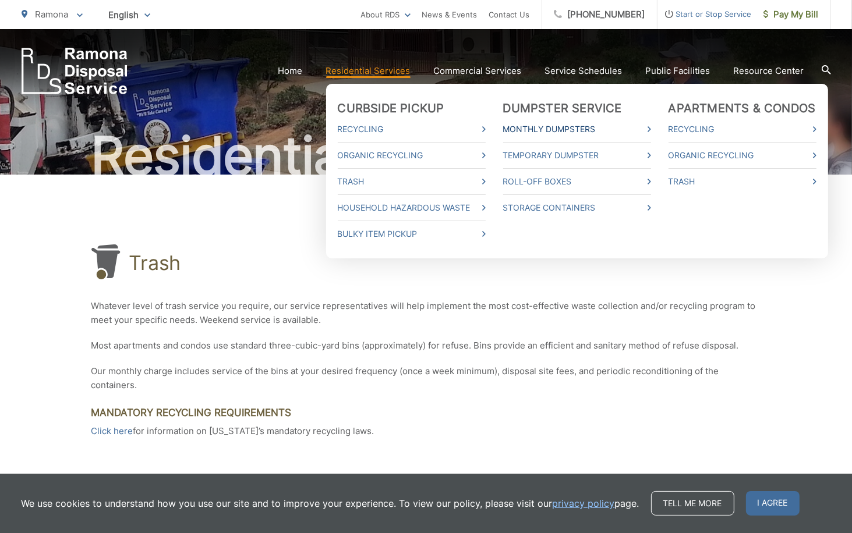  I want to click on h3: Mandatory Recycling Requirements, so click(426, 413).